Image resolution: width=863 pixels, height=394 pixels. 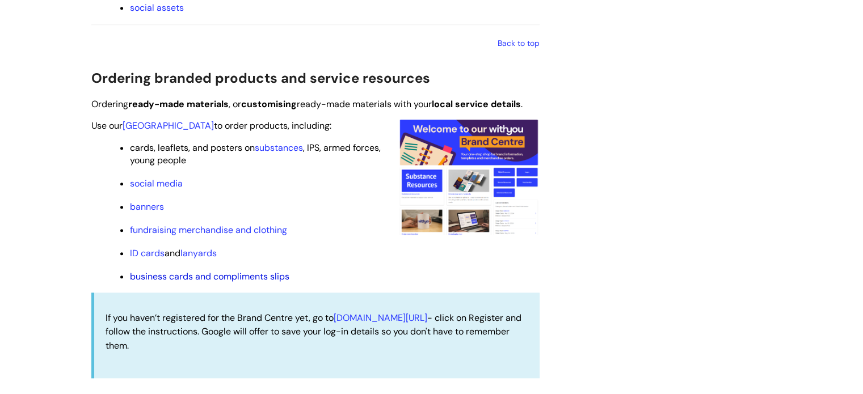 What do you see at coordinates (469, 177) in the screenshot?
I see `img: A screenshot of the homepage of the Brand Centre showing how easy it is to navigate` at bounding box center [469, 177].